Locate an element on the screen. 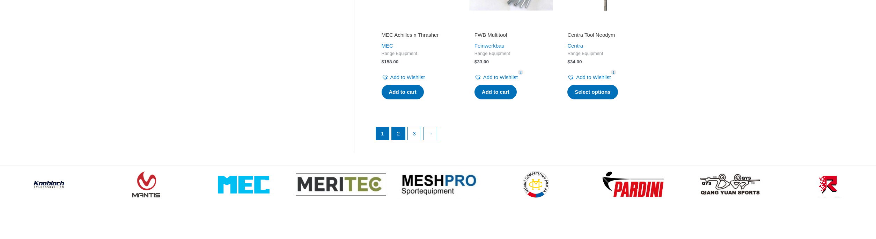  h2: MEC Achilles x Thrasher is located at coordinates (418, 35).